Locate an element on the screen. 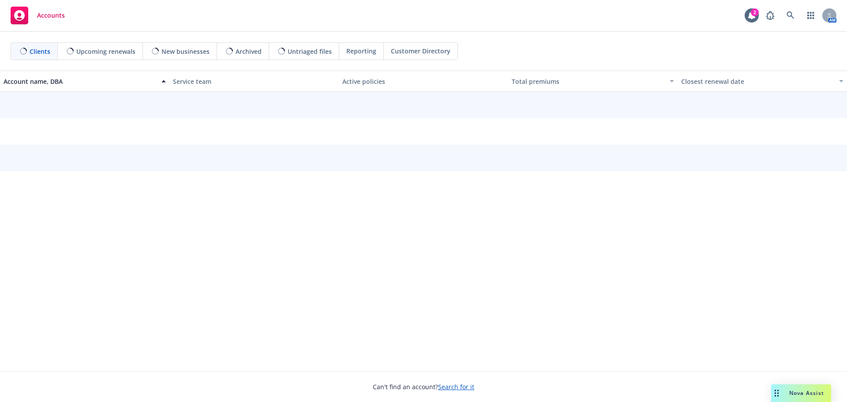  span: Archived is located at coordinates (248, 51).